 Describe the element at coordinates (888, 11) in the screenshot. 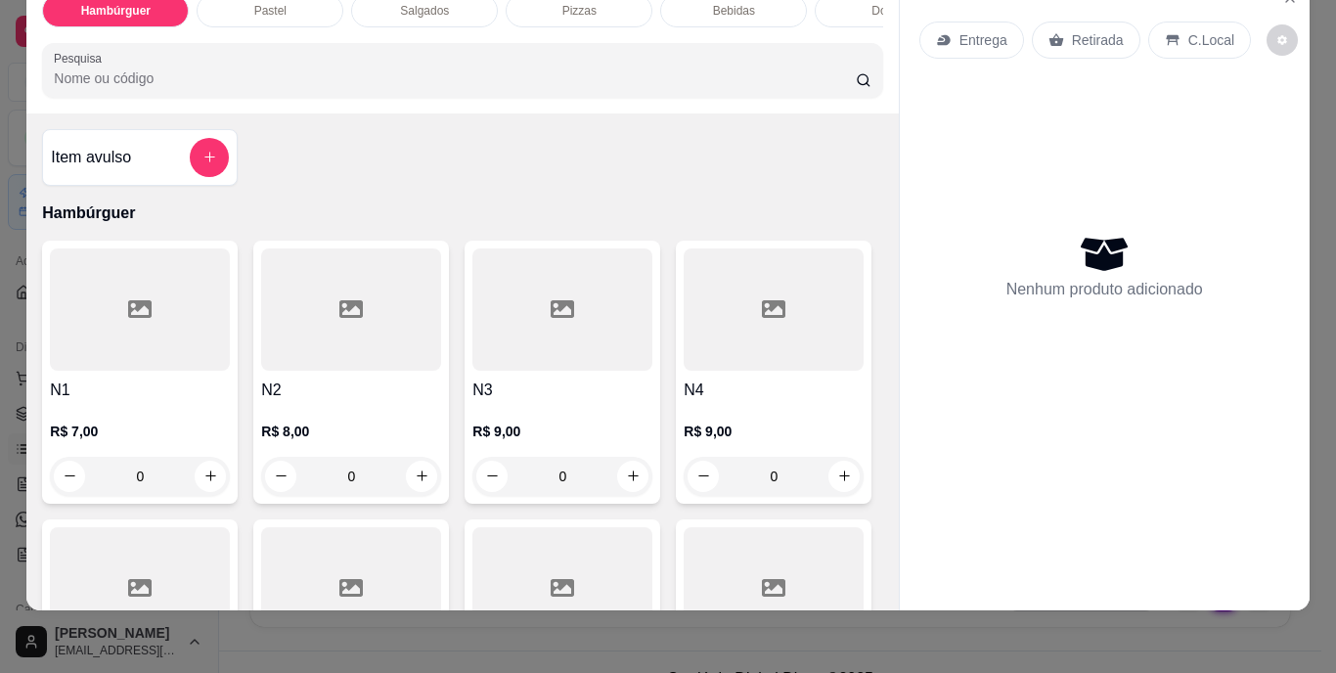

I see `p: Doces` at that location.